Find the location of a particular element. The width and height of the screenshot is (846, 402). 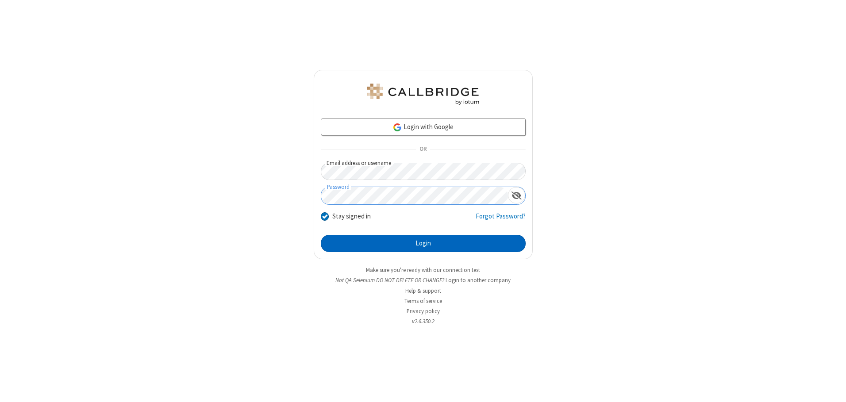

button: Login is located at coordinates (423, 244).